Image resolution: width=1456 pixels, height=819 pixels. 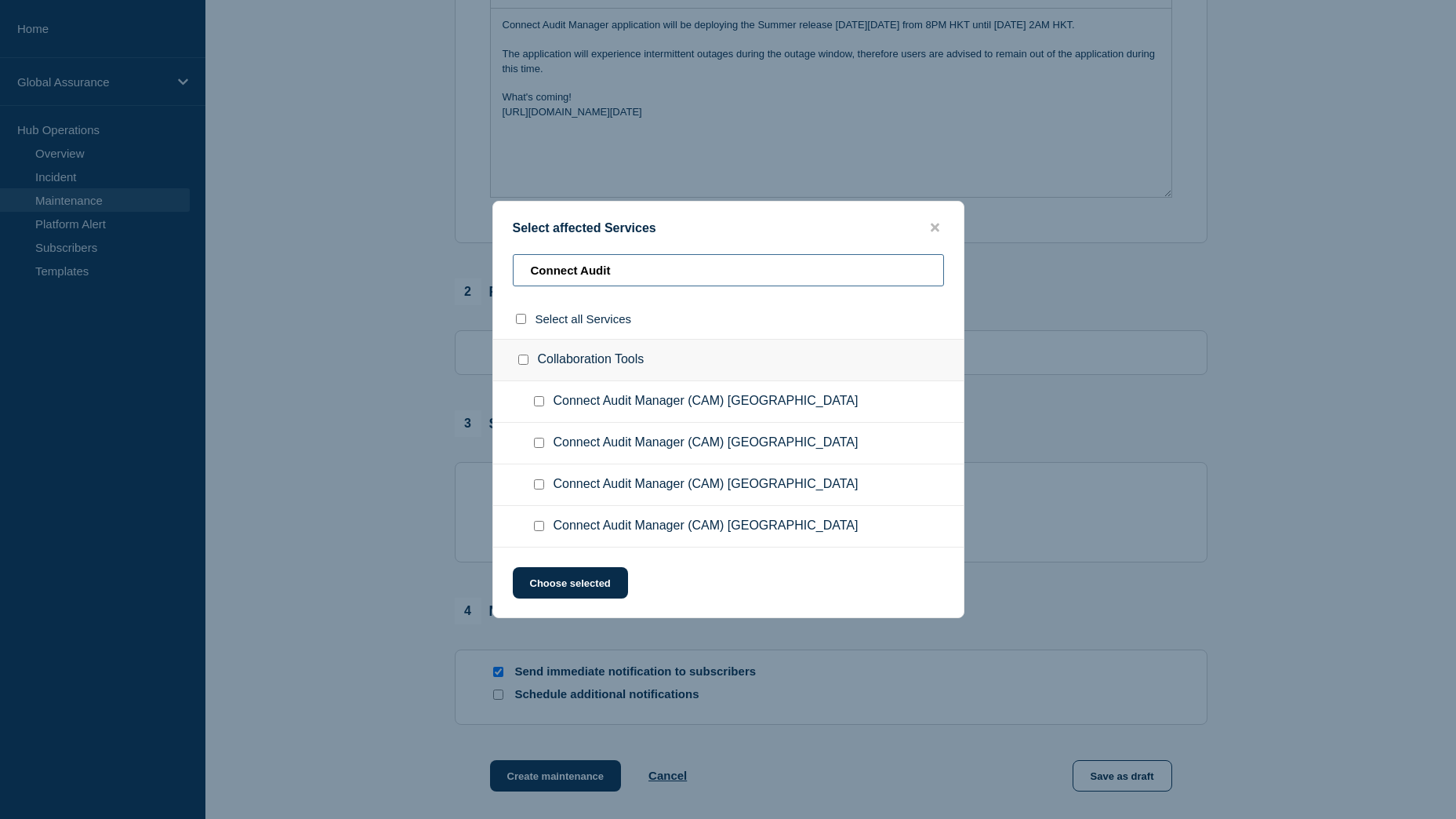 What do you see at coordinates (583, 318) in the screenshot?
I see `span: Select all Services` at bounding box center [583, 318].